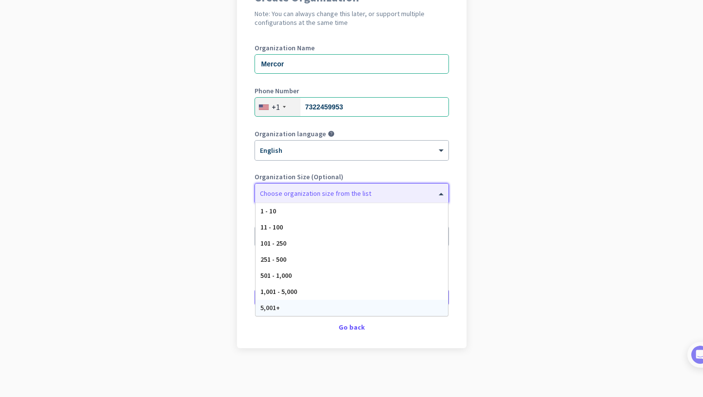 The height and width of the screenshot is (397, 703). I want to click on div: +1, so click(276, 107).